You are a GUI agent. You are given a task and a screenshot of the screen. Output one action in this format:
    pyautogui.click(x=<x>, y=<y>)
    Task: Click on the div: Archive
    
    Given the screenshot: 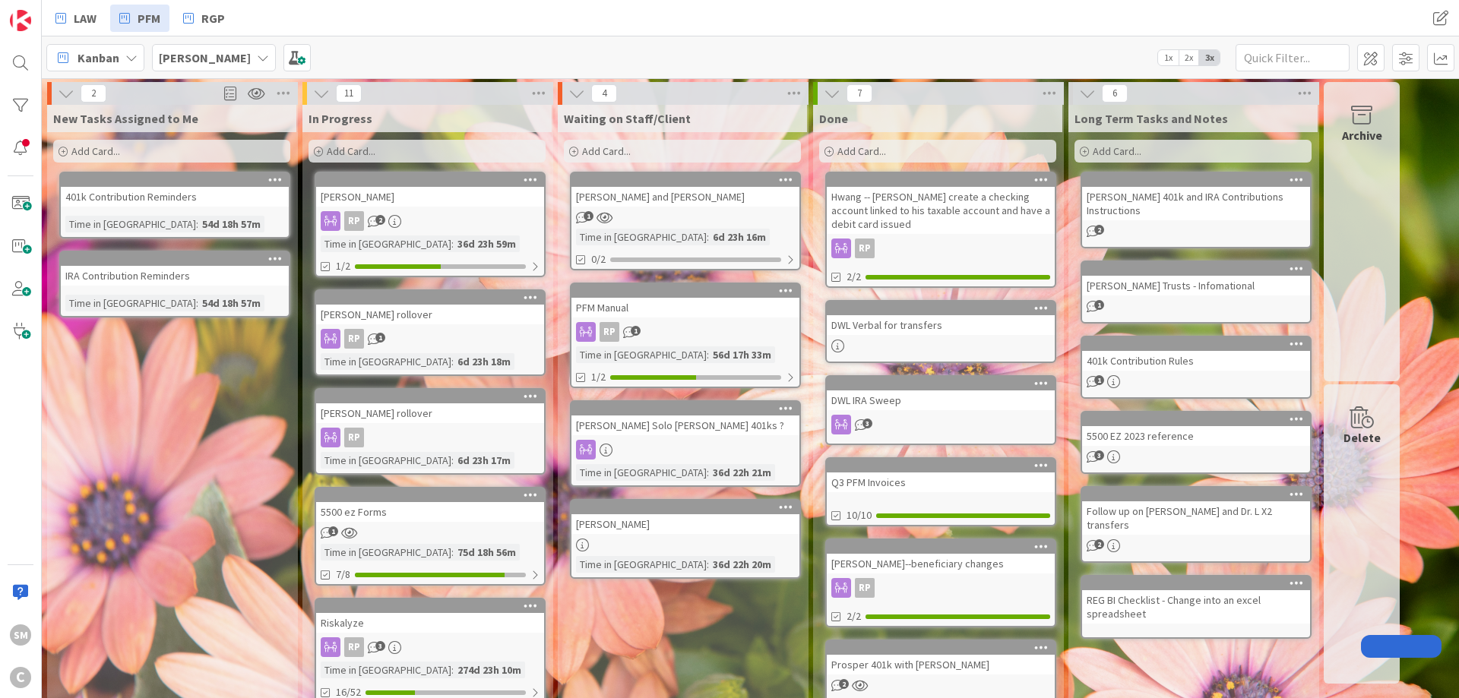 What is the action you would take?
    pyautogui.click(x=1361, y=135)
    